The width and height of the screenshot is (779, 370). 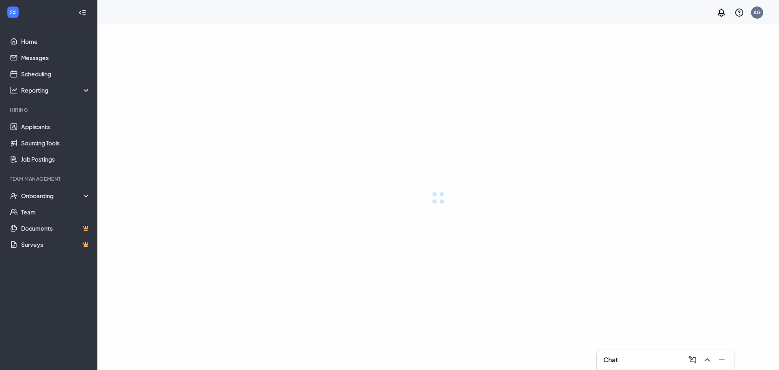 I want to click on svg: QuestionInfo, so click(x=739, y=13).